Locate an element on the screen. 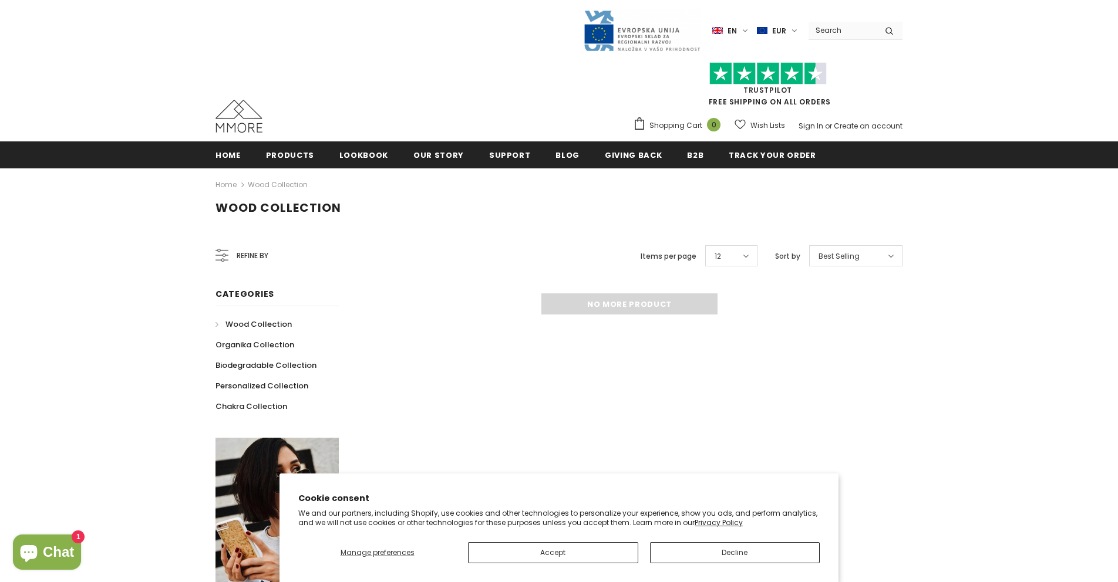 This screenshot has width=1118, height=582. span: Giving back is located at coordinates (633, 155).